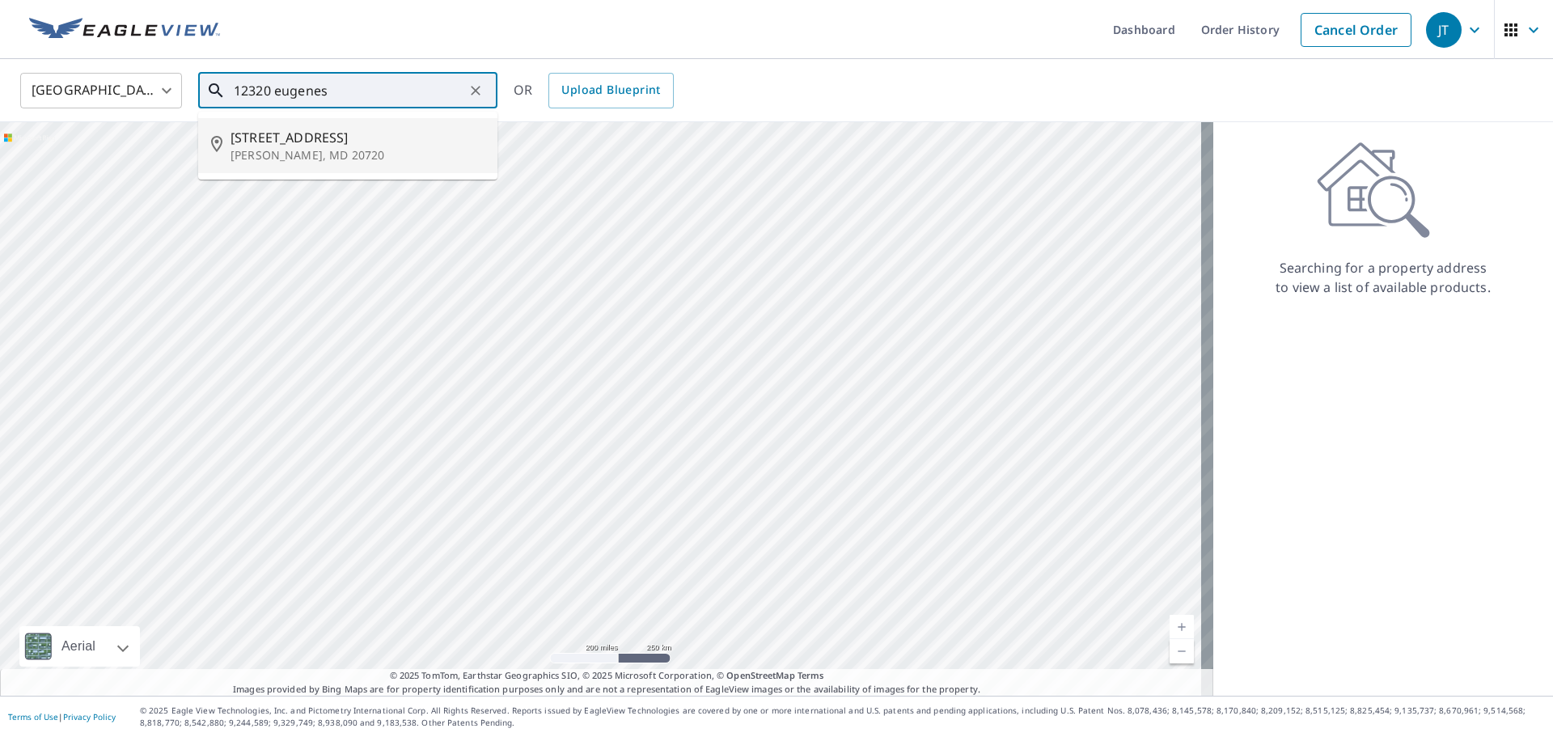 Image resolution: width=1553 pixels, height=737 pixels. Describe the element at coordinates (1356, 30) in the screenshot. I see `a: Cancel Order` at that location.